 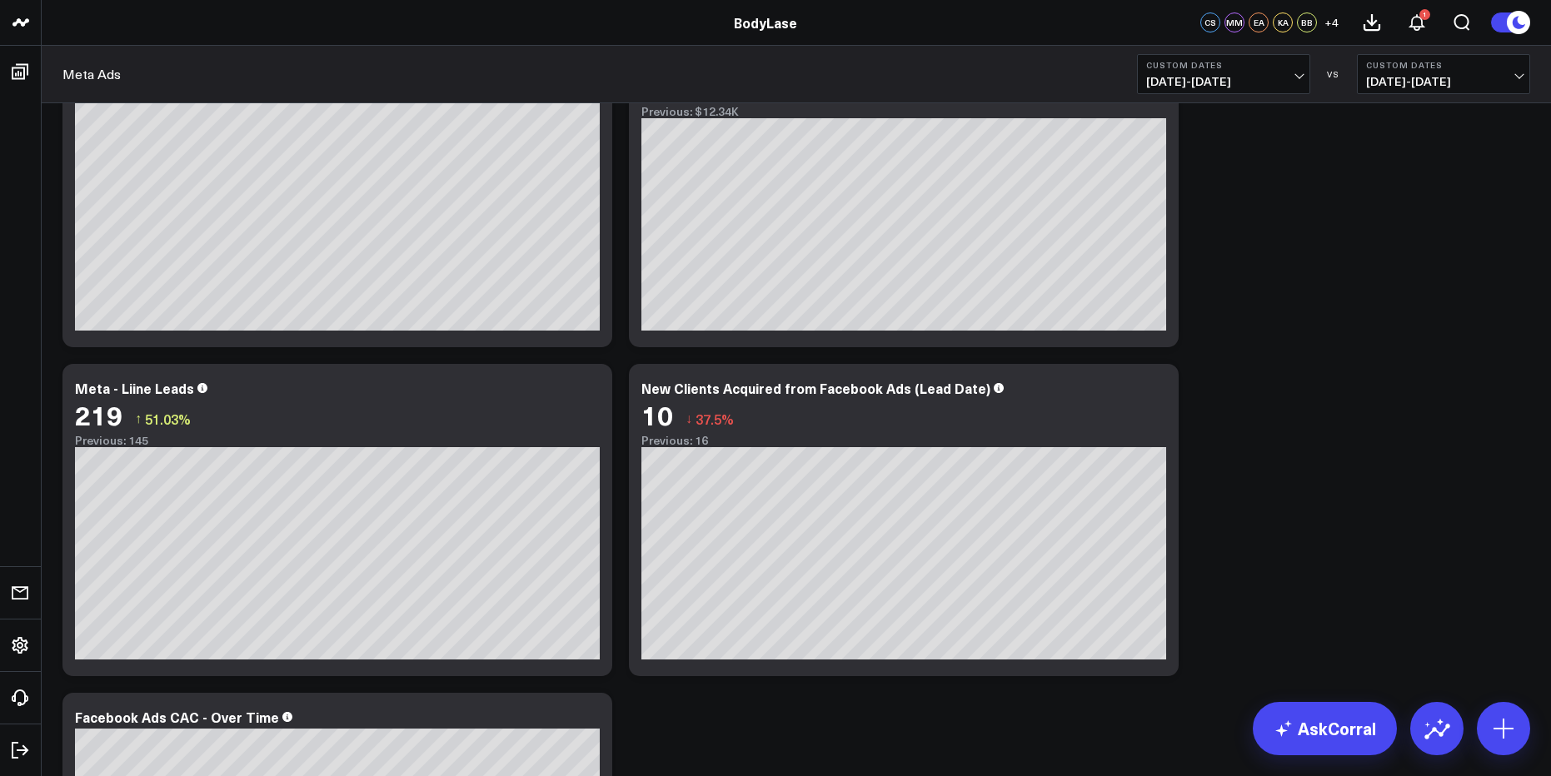 What do you see at coordinates (177, 717) in the screenshot?
I see `div: Facebook Ads CAC - Over Time` at bounding box center [177, 717].